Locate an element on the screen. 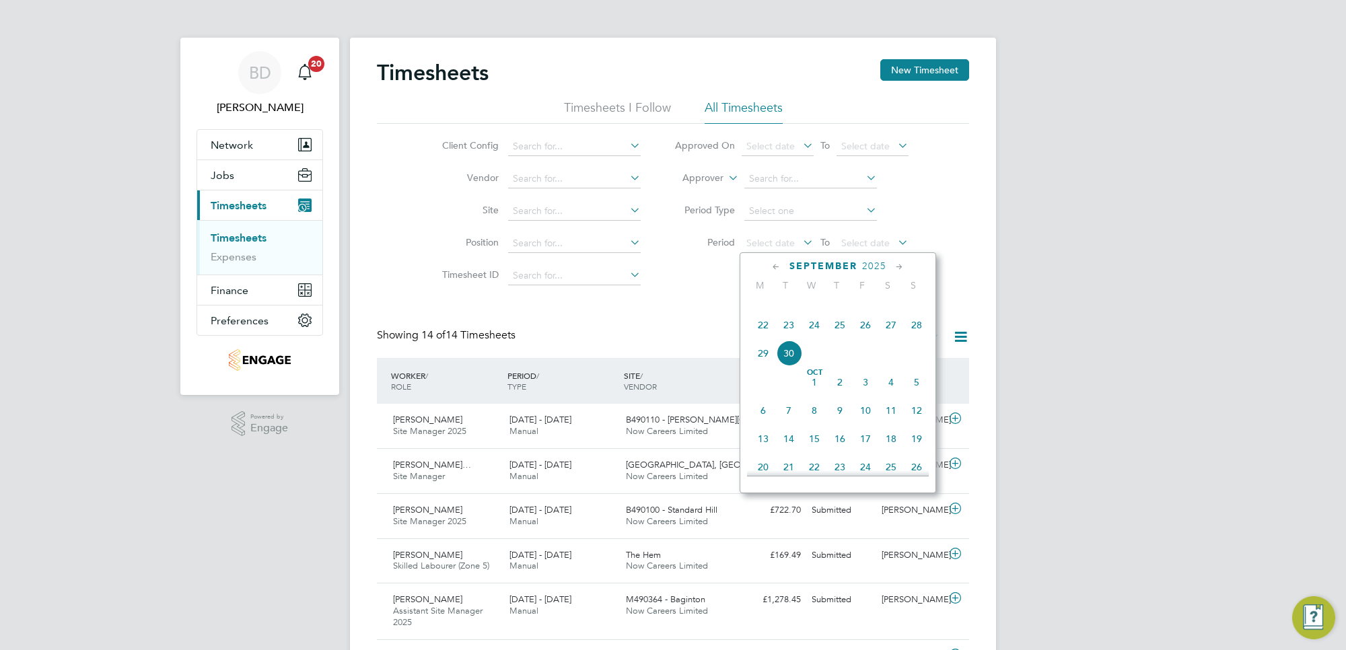  span: 4 is located at coordinates (891, 382).